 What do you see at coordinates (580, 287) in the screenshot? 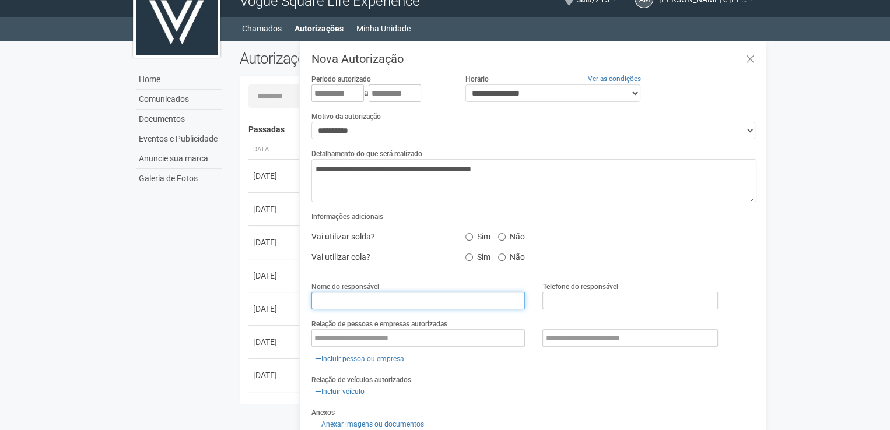
I see `label: Telefone do responsável` at bounding box center [580, 287].